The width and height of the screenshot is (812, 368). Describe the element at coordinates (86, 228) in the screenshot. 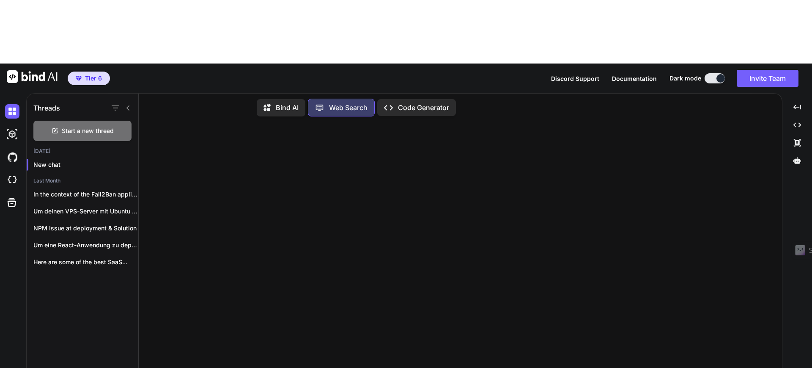

I see `p: NPM Issue at deployment & Solution` at that location.